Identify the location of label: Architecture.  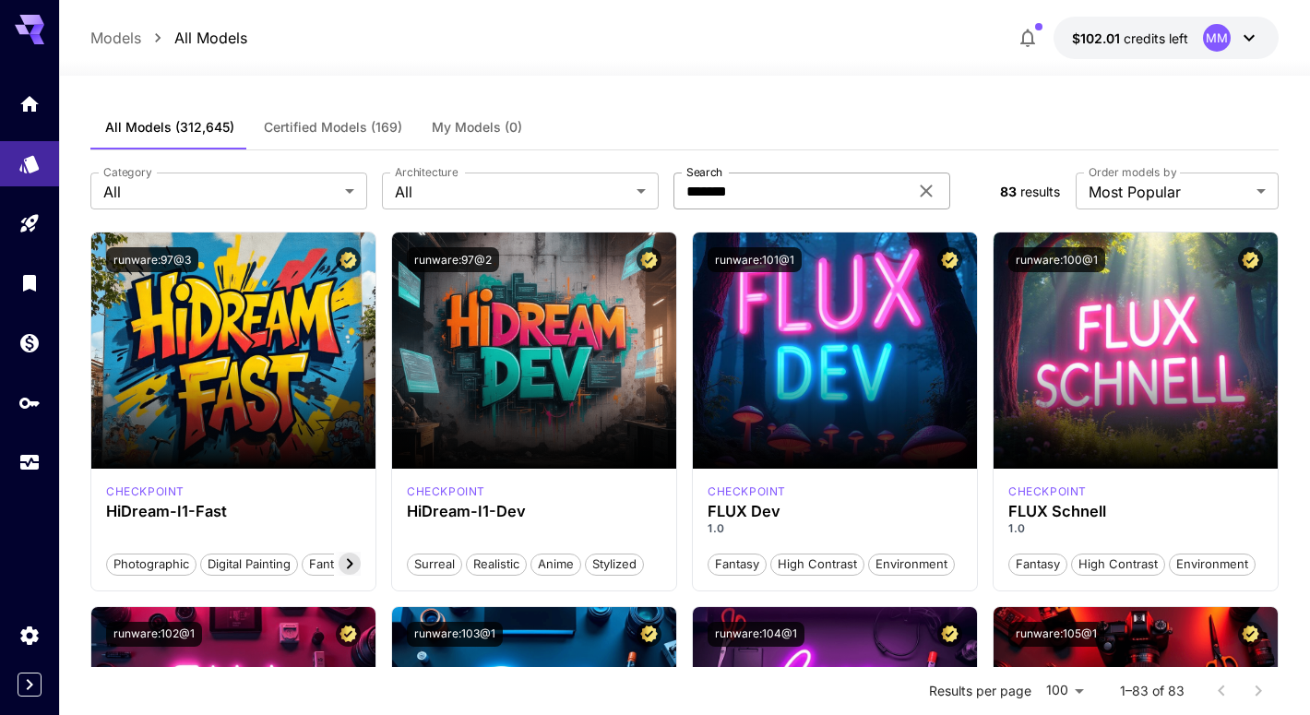
(426, 172).